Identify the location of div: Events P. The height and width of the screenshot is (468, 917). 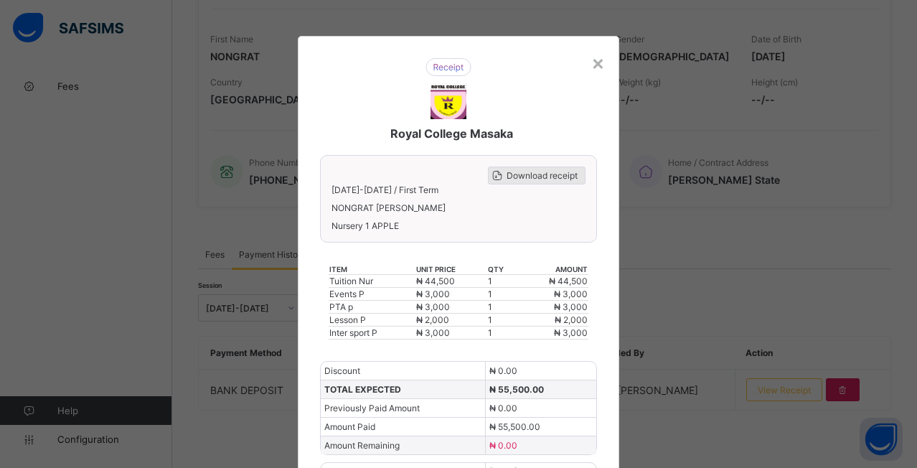
(372, 294).